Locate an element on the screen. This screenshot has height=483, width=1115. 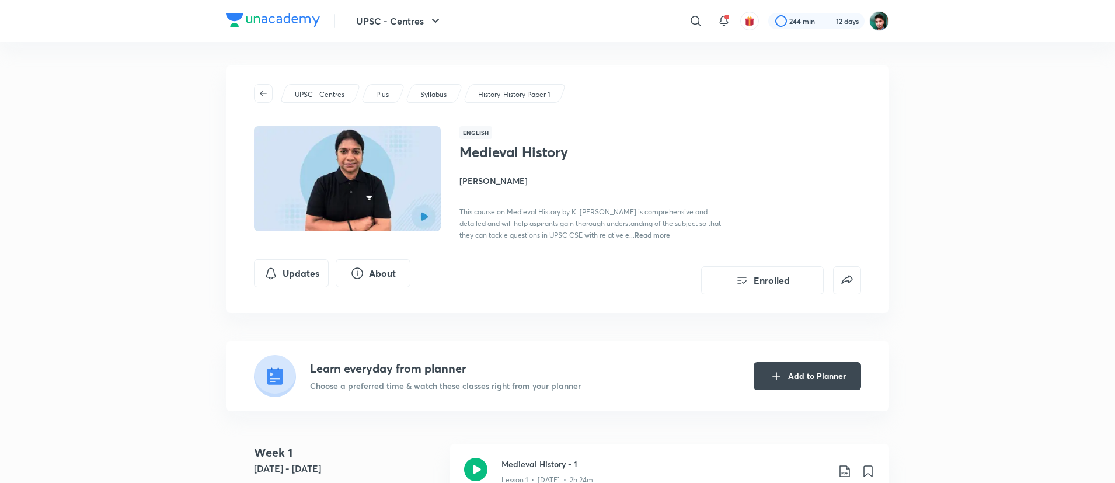
img: Thumbnail is located at coordinates (347, 179).